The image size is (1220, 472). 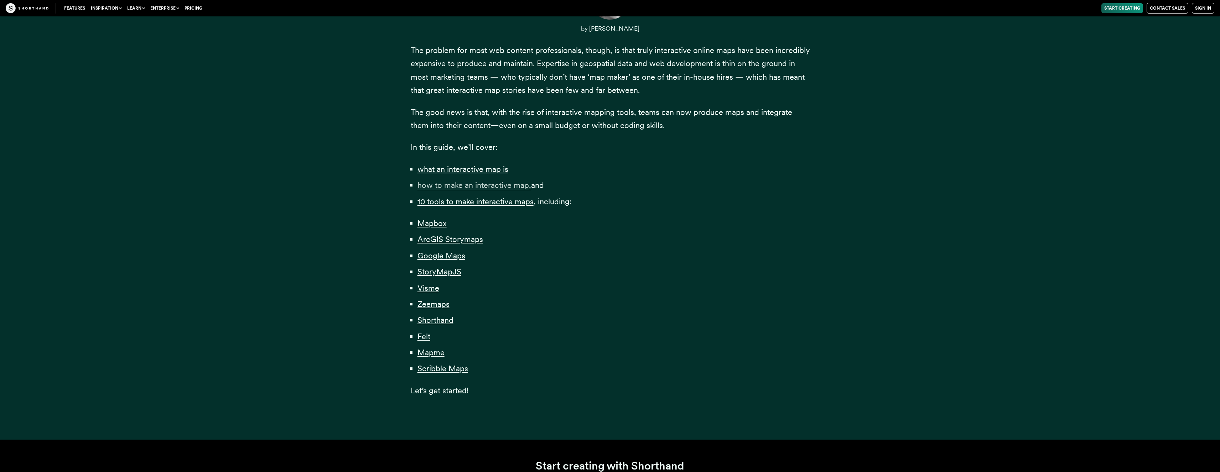 What do you see at coordinates (454, 147) in the screenshot?
I see `span: In this guide, we’ll cover:` at bounding box center [454, 147].